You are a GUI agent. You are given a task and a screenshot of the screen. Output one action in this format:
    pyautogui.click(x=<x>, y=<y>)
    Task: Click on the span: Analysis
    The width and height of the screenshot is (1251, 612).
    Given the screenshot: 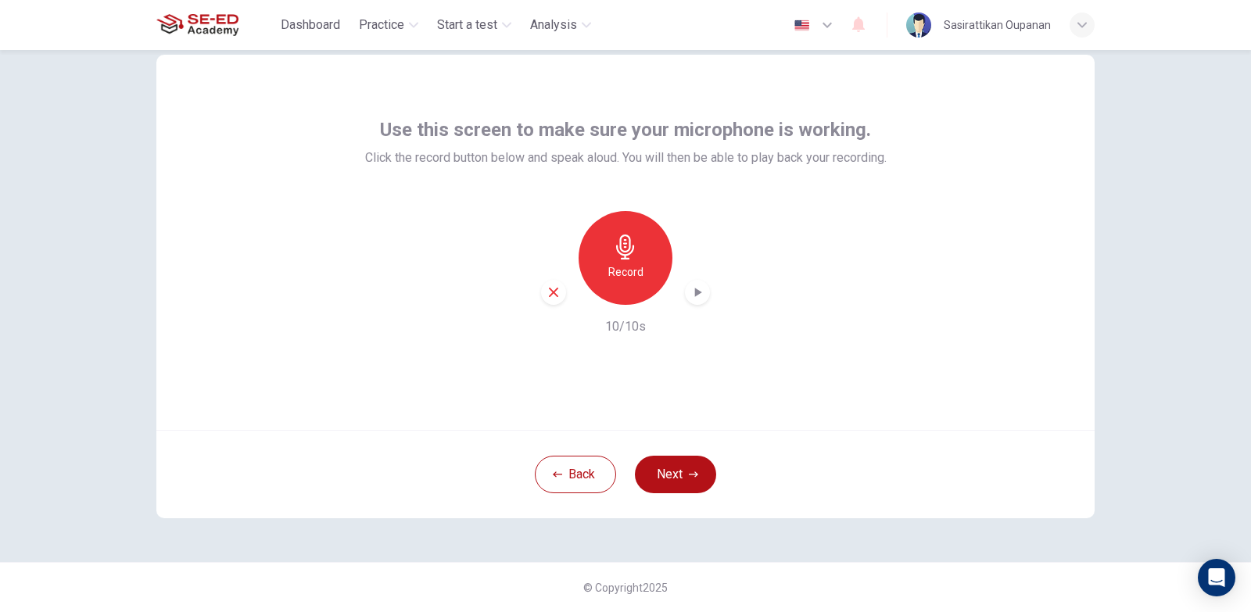 What is the action you would take?
    pyautogui.click(x=554, y=25)
    